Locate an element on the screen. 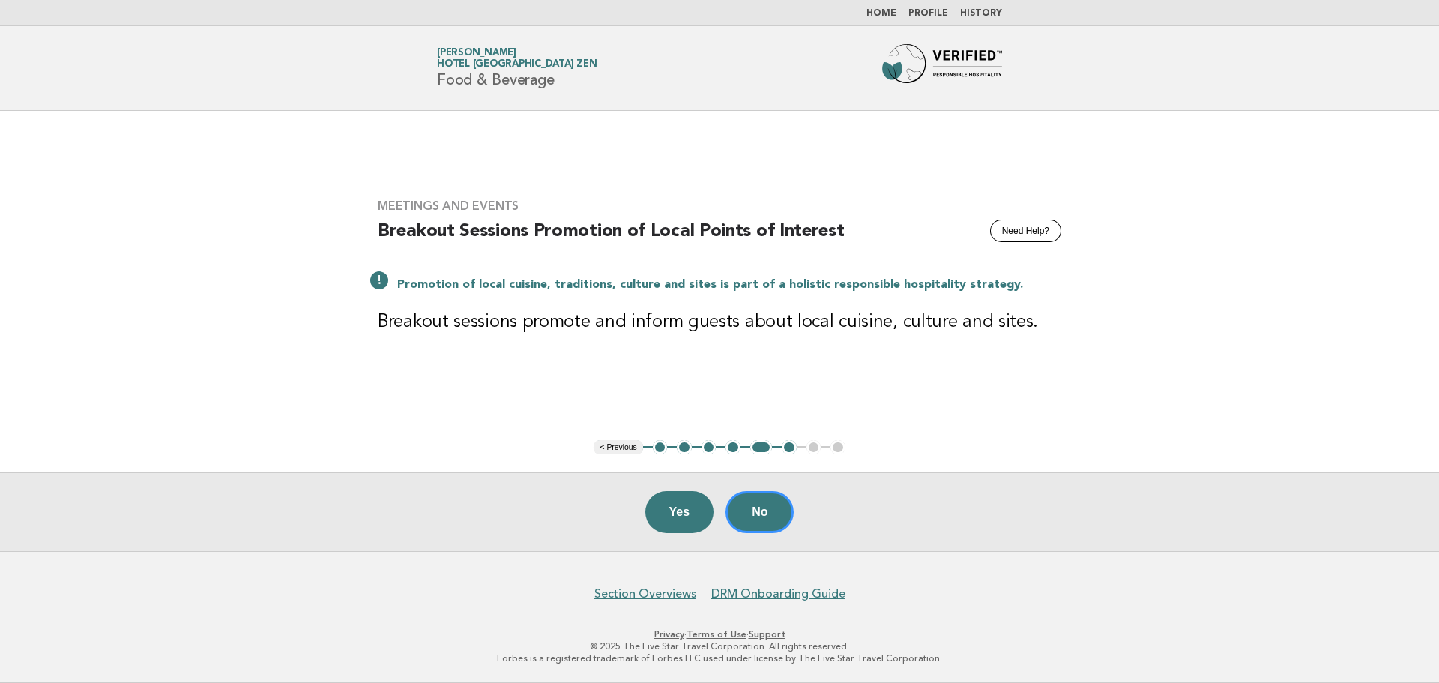 The image size is (1439, 683). a: Home is located at coordinates (881, 13).